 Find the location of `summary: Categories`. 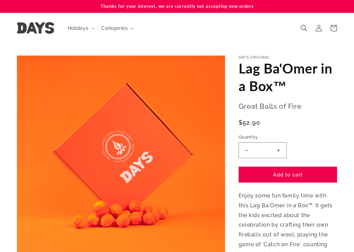

summary: Categories is located at coordinates (117, 28).